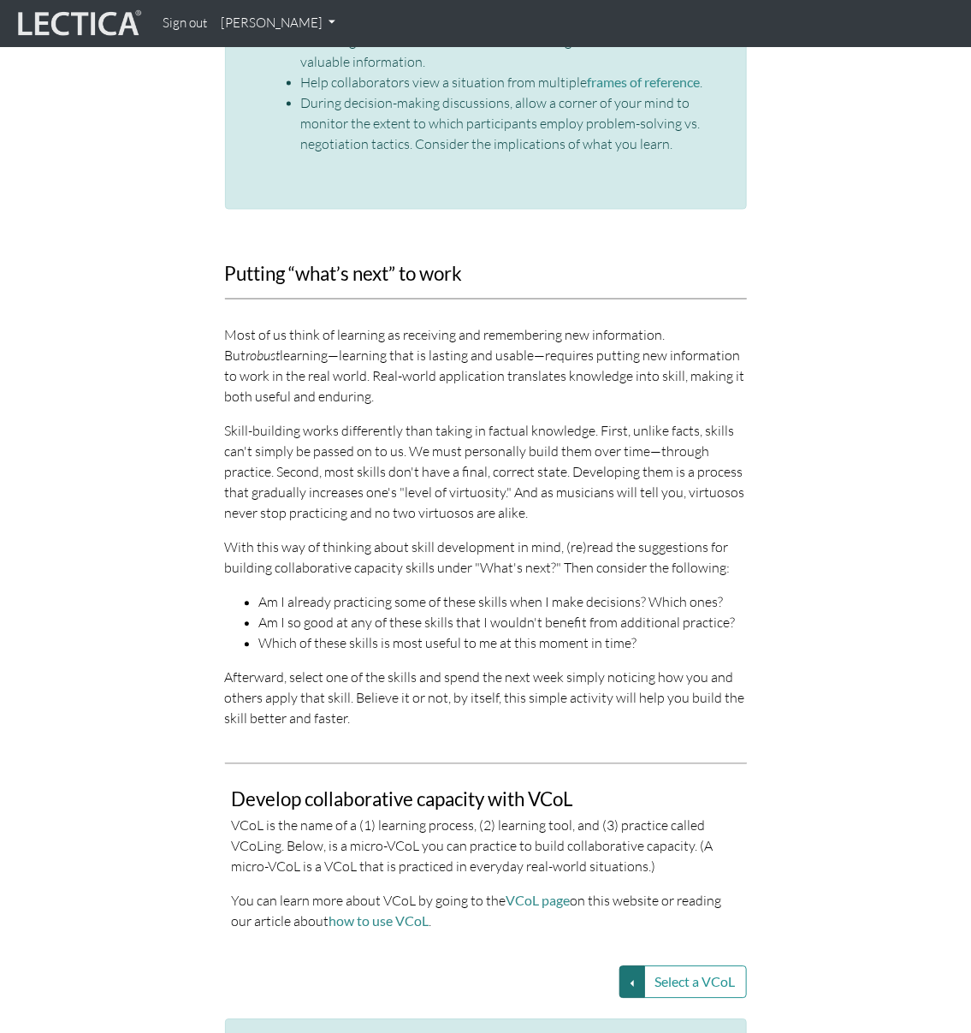 This screenshot has height=1033, width=971. I want to click on button: Select a VCoL, so click(696, 982).